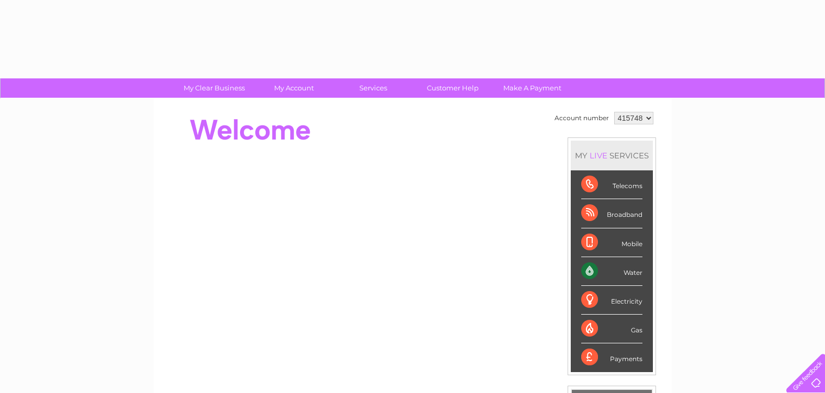  What do you see at coordinates (532, 88) in the screenshot?
I see `a: Make A Payment` at bounding box center [532, 88].